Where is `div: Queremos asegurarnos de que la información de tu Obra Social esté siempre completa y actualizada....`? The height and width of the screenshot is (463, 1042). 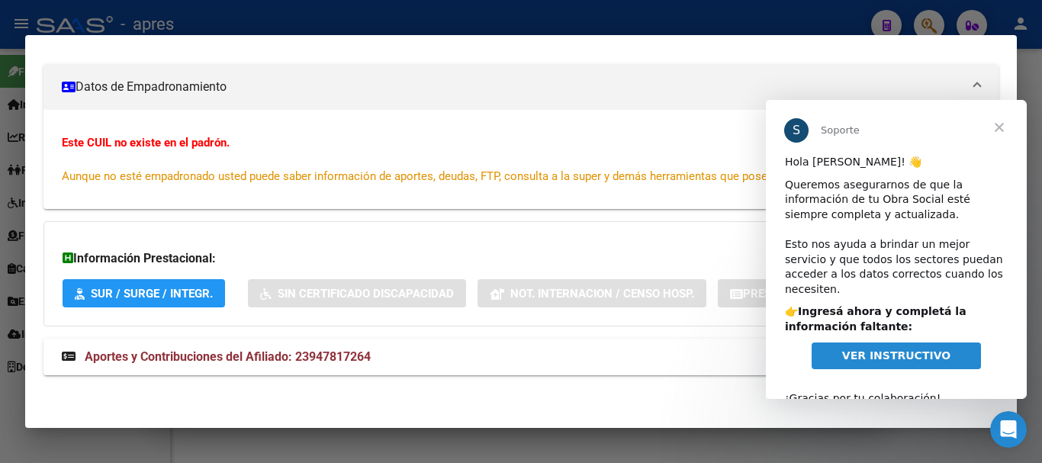 div: Queremos asegurarnos de que la información de tu Obra Social esté siempre completa y actualizada.... is located at coordinates (130, 137).